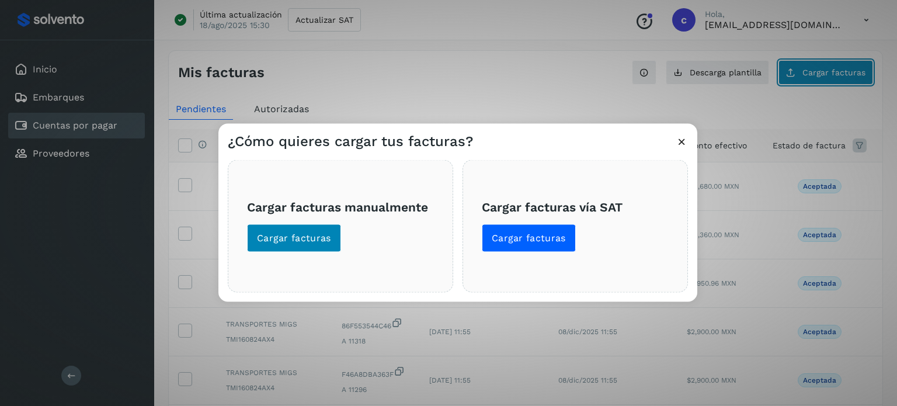  What do you see at coordinates (575, 207) in the screenshot?
I see `h3: Cargar facturas vía SAT` at bounding box center [575, 207].